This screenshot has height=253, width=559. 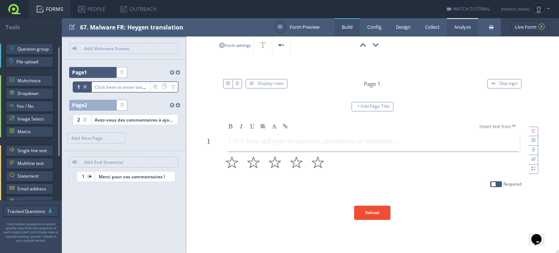 I want to click on a: Design, so click(x=403, y=27).